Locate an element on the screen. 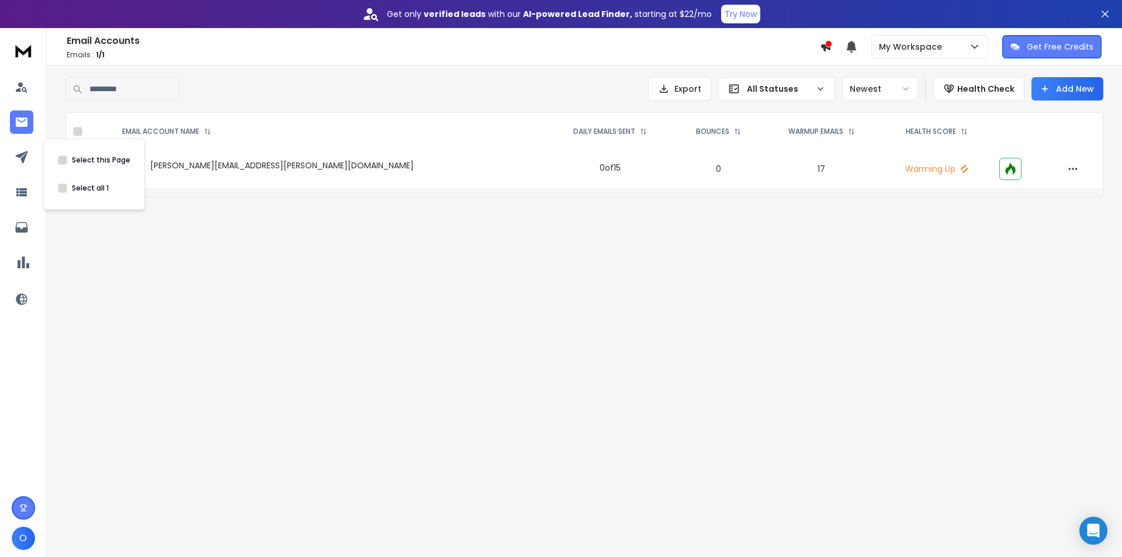 This screenshot has height=557, width=1122. img: logo is located at coordinates (23, 50).